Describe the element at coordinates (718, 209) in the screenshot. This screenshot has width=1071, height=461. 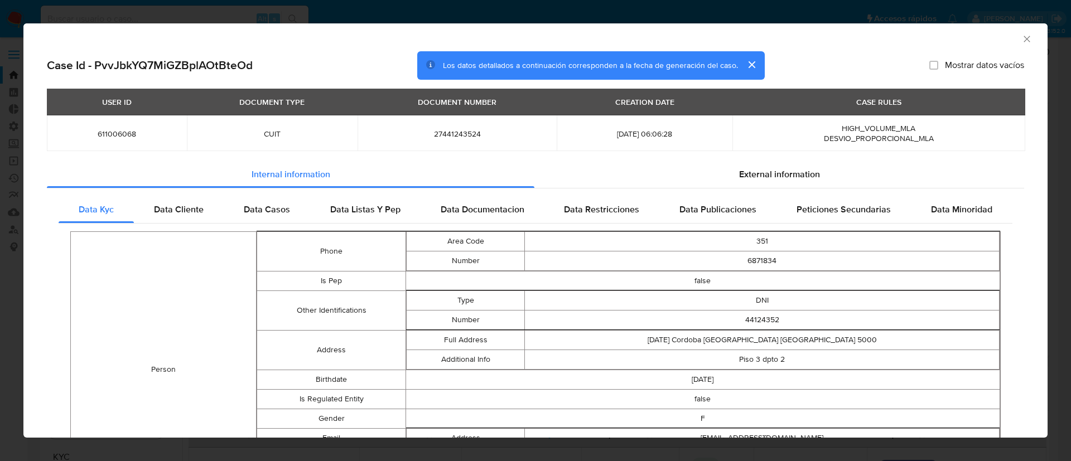
I see `span: Data Publicaciones` at that location.